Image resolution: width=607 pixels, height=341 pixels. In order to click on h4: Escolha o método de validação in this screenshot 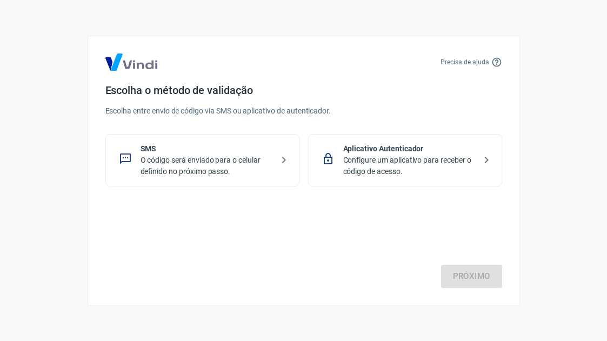, I will do `click(304, 90)`.